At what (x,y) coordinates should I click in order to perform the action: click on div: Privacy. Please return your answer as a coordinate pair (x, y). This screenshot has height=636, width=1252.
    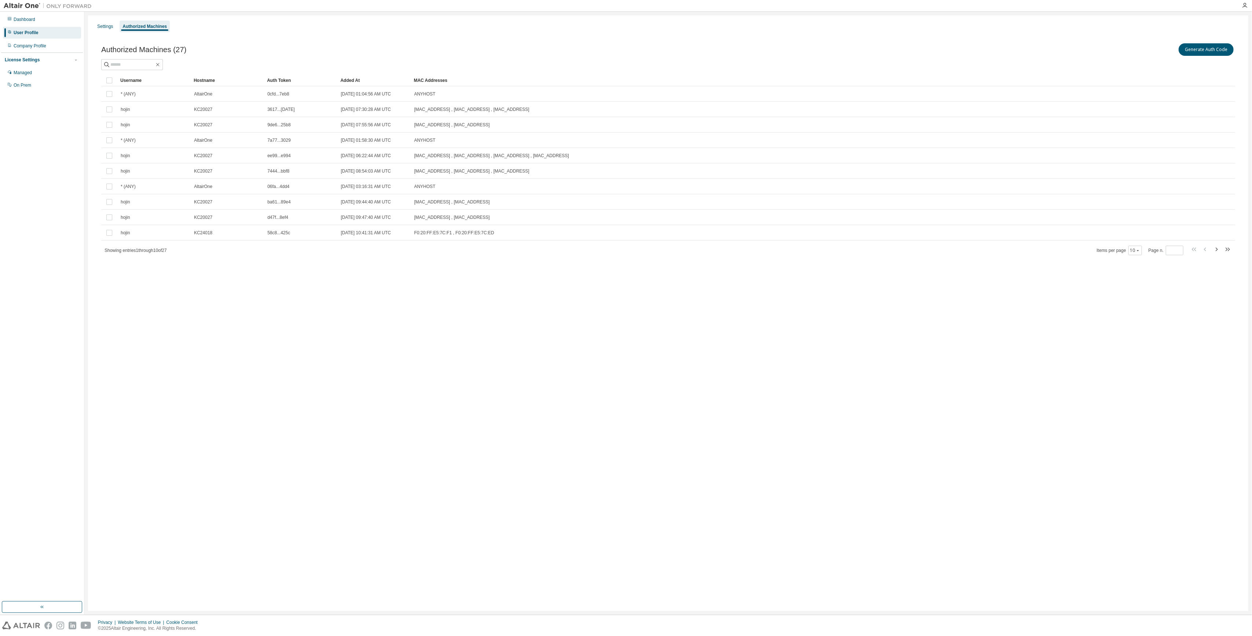
    Looking at the image, I should click on (108, 622).